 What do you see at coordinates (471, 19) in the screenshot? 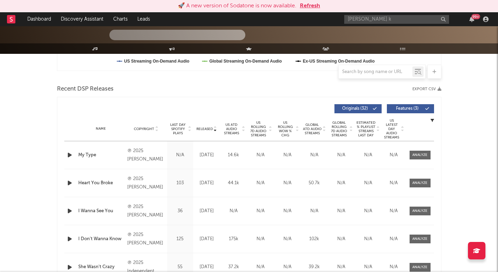
I see `button: 99+` at bounding box center [471, 19].